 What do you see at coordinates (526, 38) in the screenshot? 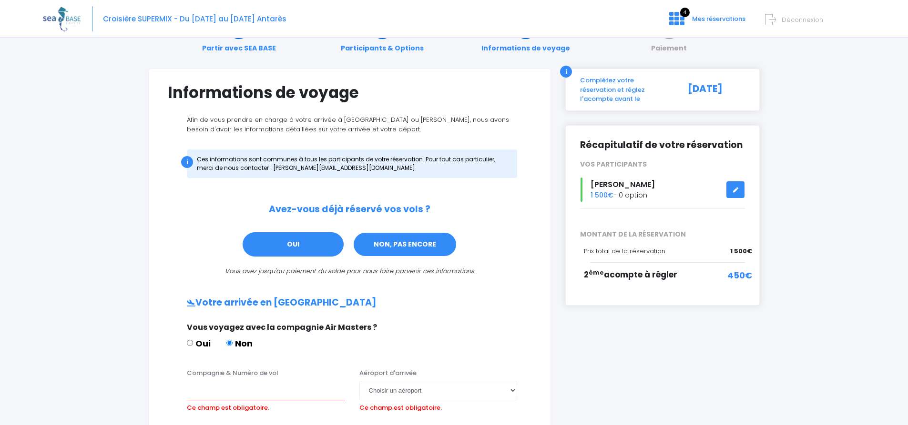
I see `a: Informations de voyage` at bounding box center [526, 38].